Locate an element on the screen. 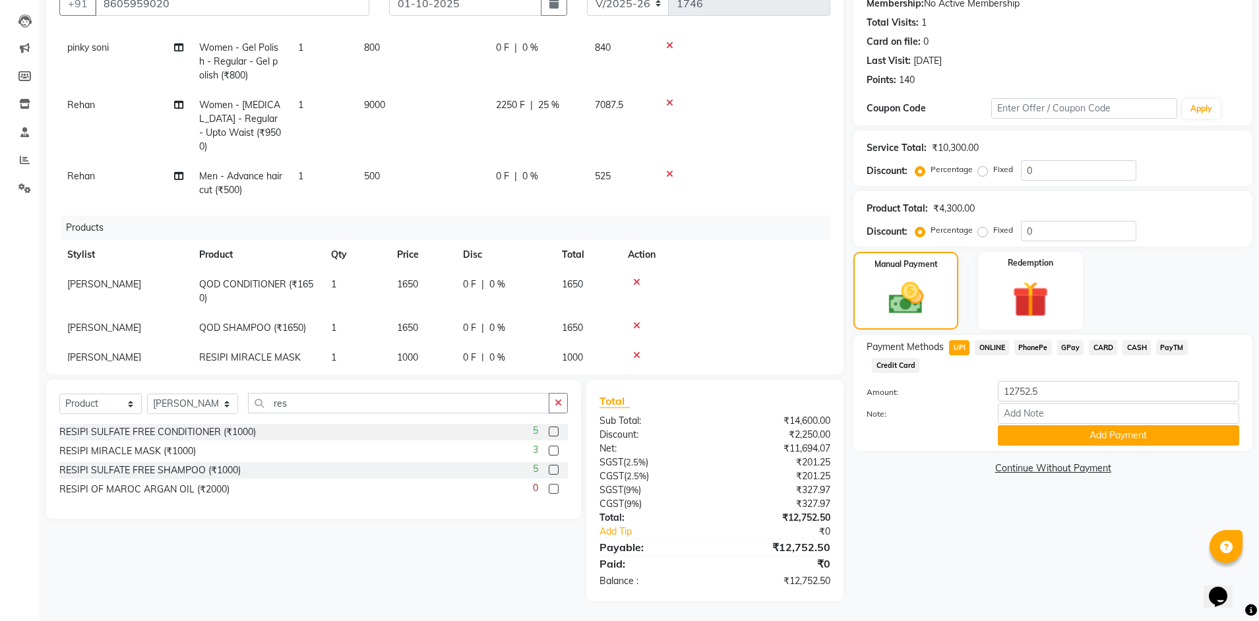 This screenshot has height=621, width=1259. div: 140 is located at coordinates (907, 80).